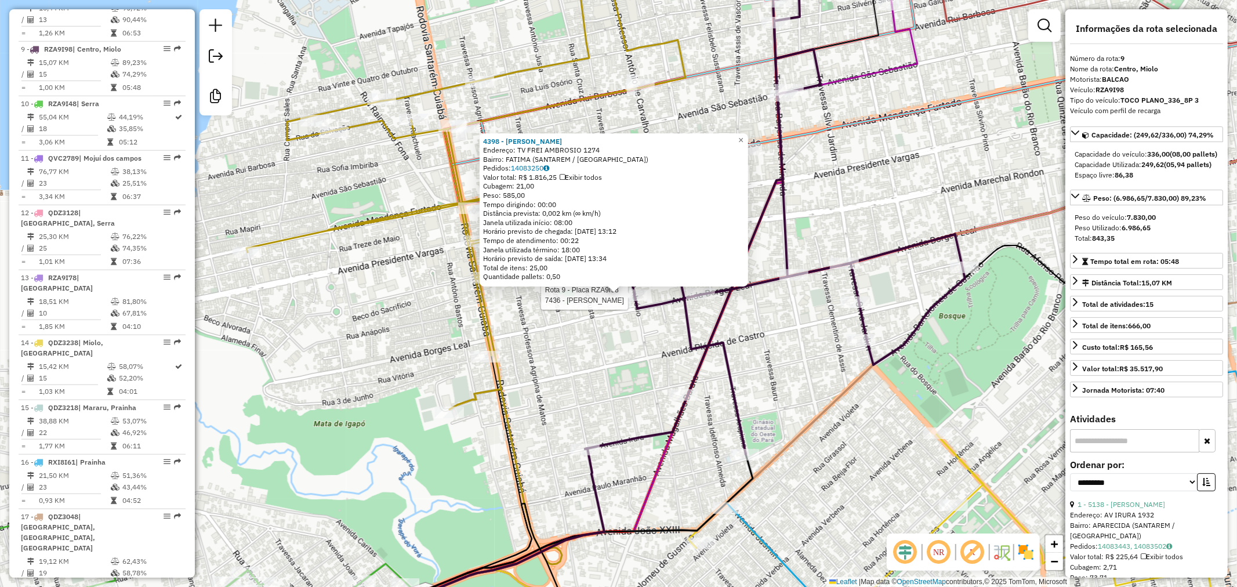 The image size is (1237, 587). What do you see at coordinates (580, 177) in the screenshot?
I see `span: Exibir todos` at bounding box center [580, 177].